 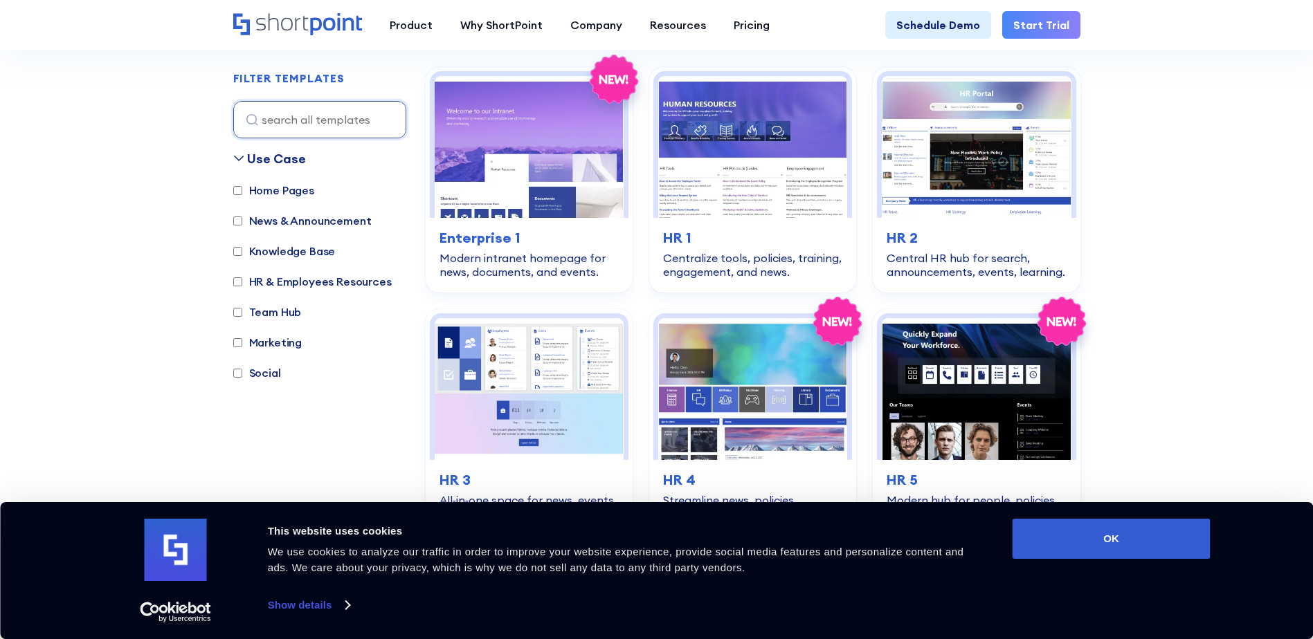 What do you see at coordinates (237, 221) in the screenshot?
I see `input: News & Announcement` at bounding box center [237, 221].